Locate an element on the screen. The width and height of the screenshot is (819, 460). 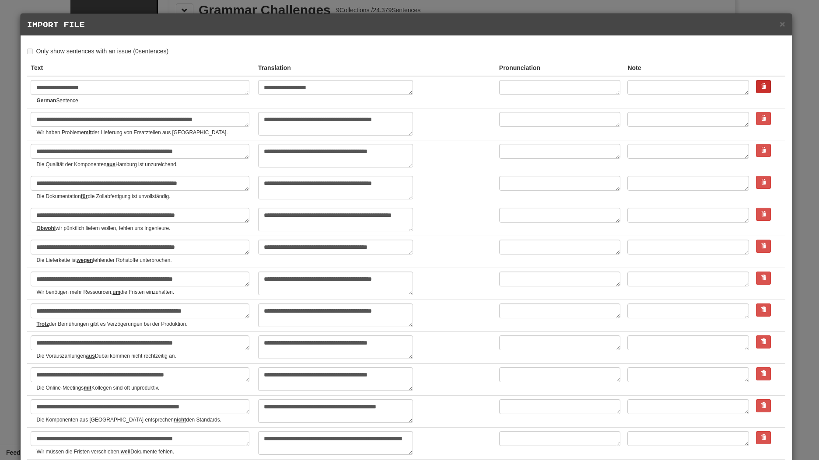
th: Pronunciation is located at coordinates (560, 68).